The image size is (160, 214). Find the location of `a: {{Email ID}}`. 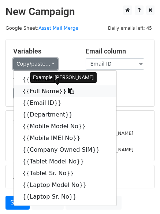

a: {{Email ID}} is located at coordinates (65, 103).